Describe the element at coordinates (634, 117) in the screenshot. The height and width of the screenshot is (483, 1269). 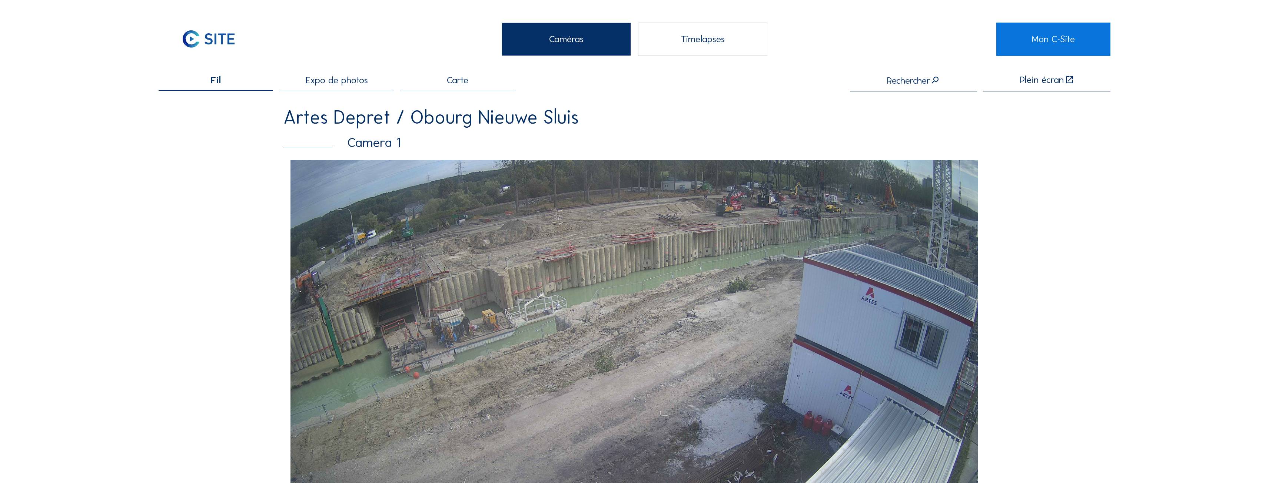
I see `div: Artes Depret / Obourg Nieuwe Sluis` at that location.